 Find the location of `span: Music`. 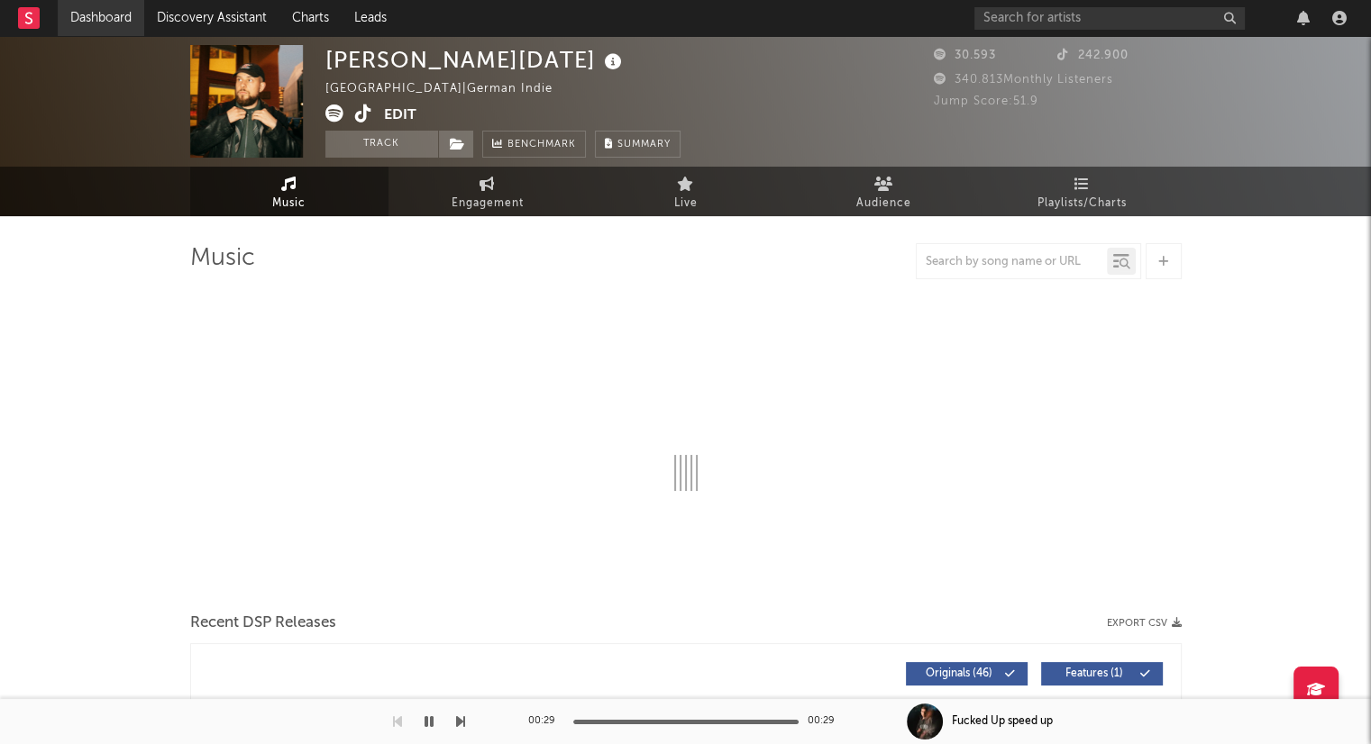

span: Music is located at coordinates (288, 204).